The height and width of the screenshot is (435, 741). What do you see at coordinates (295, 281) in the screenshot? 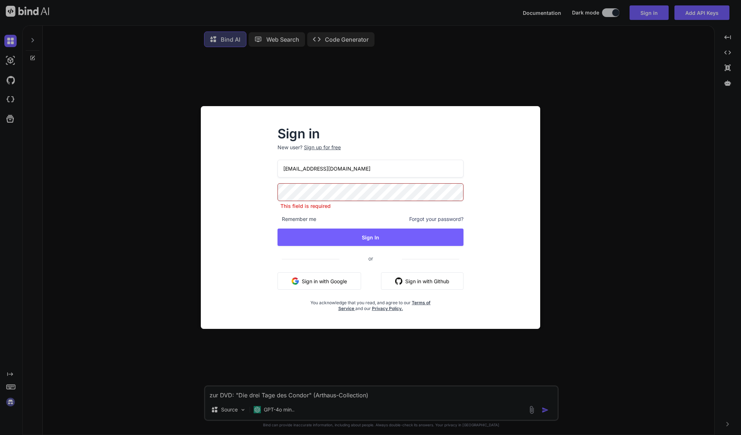
I see `img: google` at bounding box center [295, 281].